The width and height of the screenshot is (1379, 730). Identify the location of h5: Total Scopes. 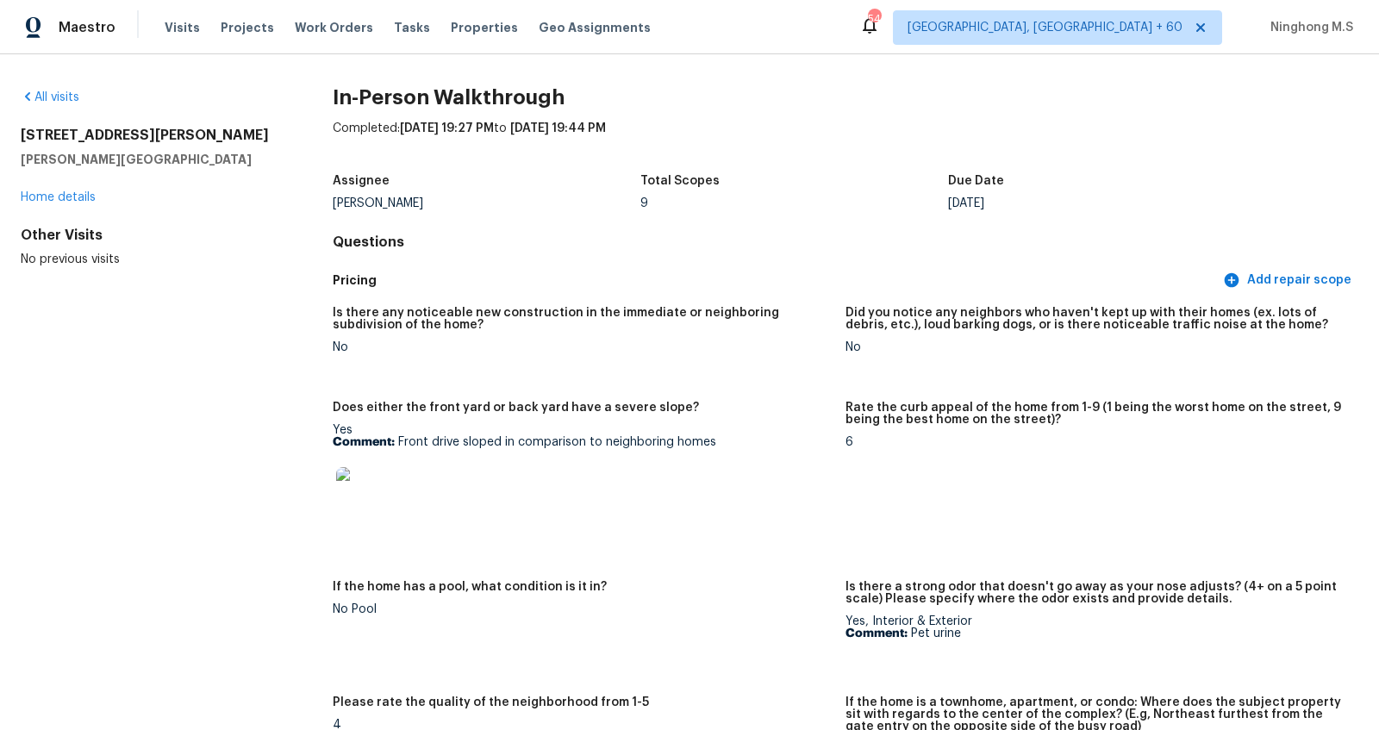
(680, 181).